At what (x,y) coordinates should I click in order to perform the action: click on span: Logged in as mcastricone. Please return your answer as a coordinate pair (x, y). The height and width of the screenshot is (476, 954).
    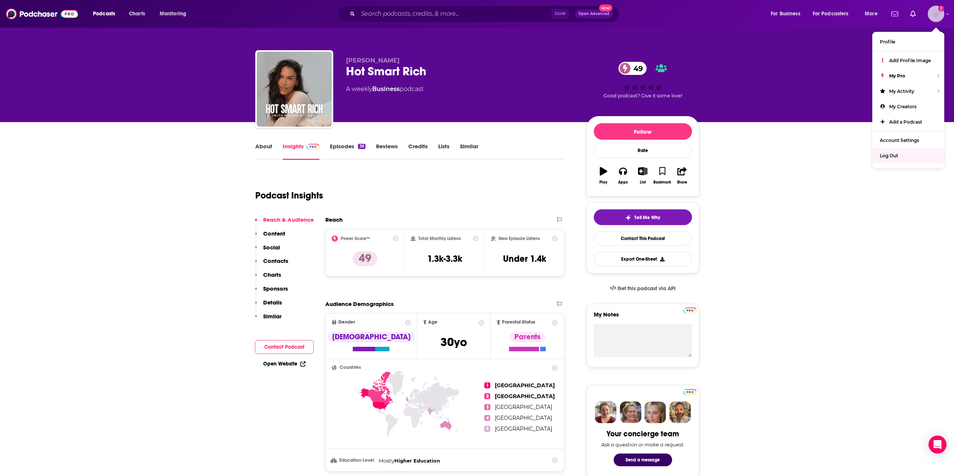
    Looking at the image, I should click on (936, 14).